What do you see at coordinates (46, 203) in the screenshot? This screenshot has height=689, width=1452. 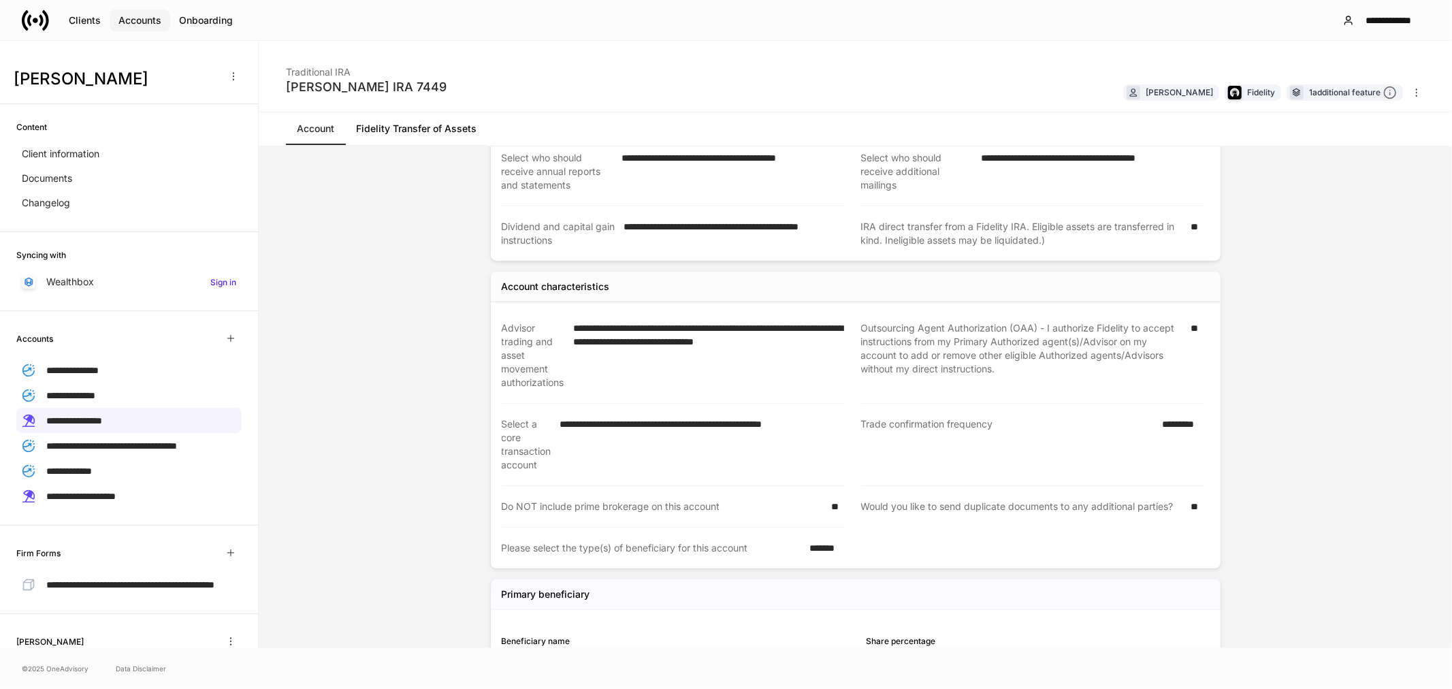 I see `p: Changelog` at bounding box center [46, 203].